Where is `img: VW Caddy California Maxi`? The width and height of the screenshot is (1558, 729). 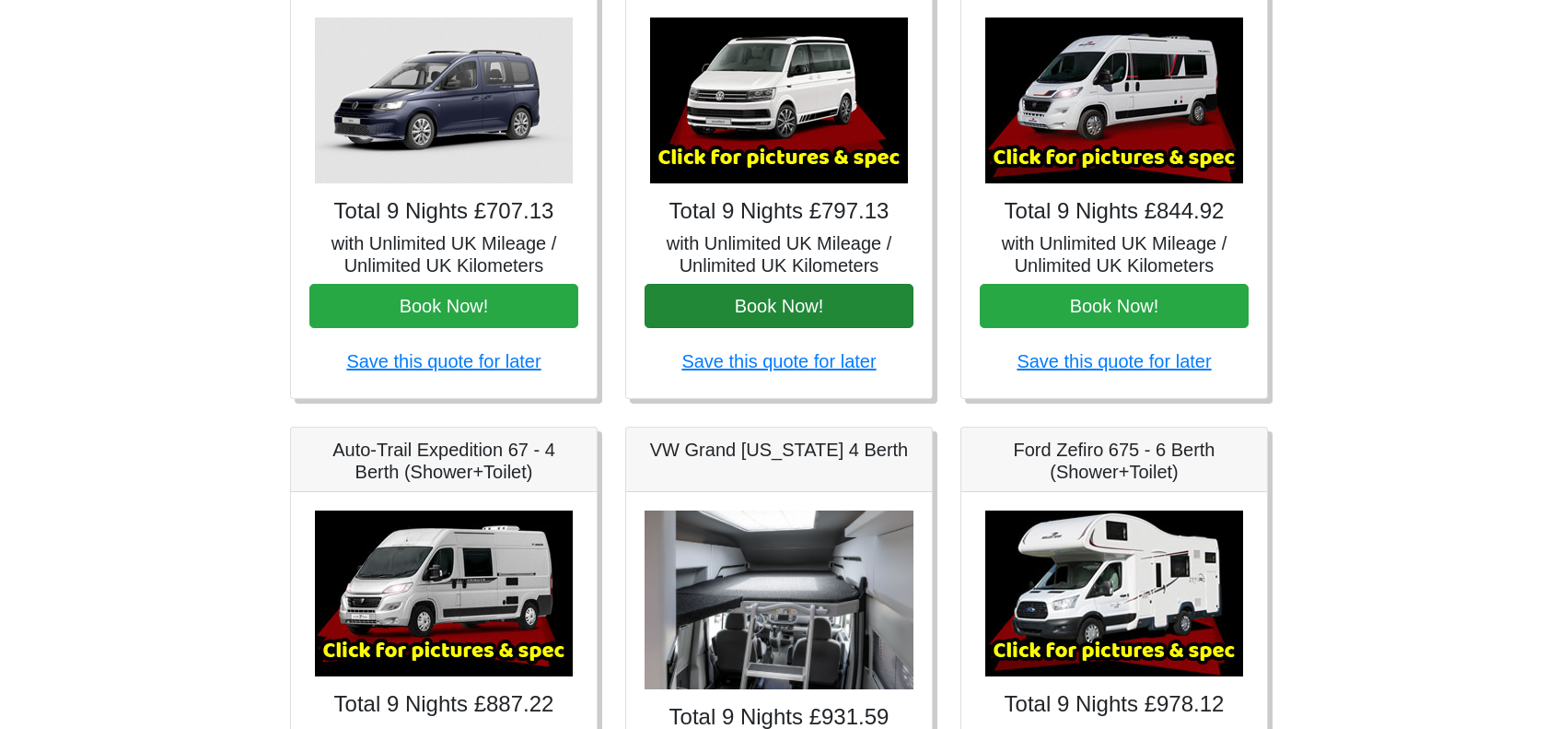
img: VW Caddy California Maxi is located at coordinates (444, 100).